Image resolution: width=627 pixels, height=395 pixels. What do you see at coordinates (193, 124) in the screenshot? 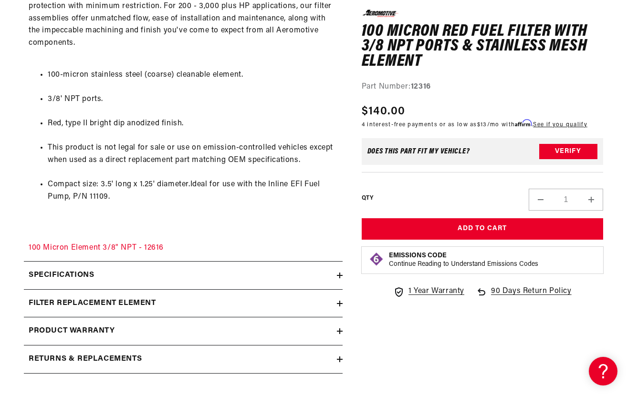
I see `li: Red, type II bright dip anodized finish.` at bounding box center [193, 124].